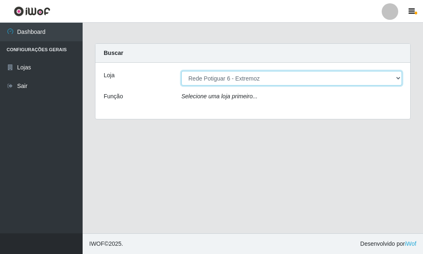 Image resolution: width=423 pixels, height=254 pixels. What do you see at coordinates (106, 244) in the screenshot?
I see `span: © 2025 .` at bounding box center [106, 244].